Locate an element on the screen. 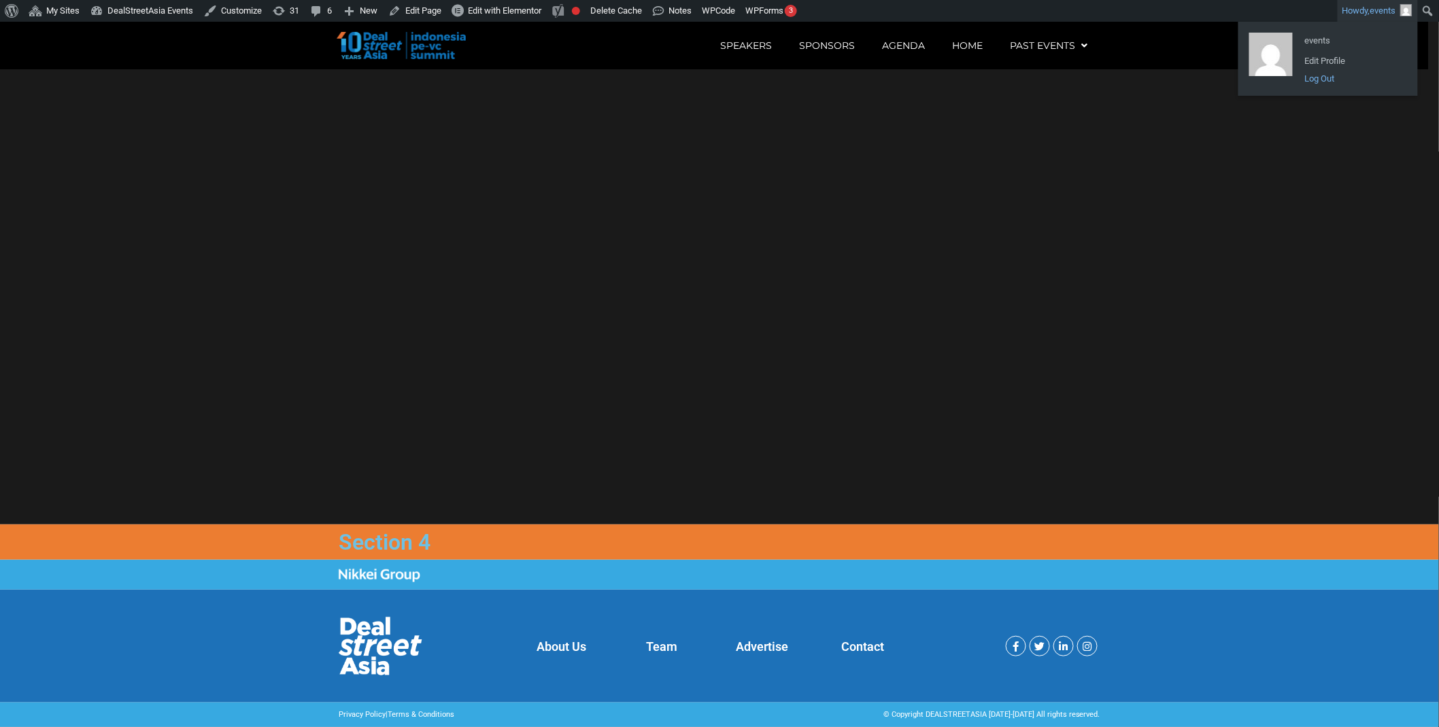 This screenshot has height=727, width=1439. a: Log Out is located at coordinates (1352, 79).